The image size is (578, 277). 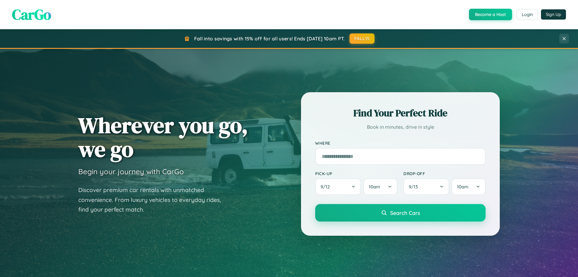 What do you see at coordinates (401, 127) in the screenshot?
I see `p: Book in minutes, drive in style` at bounding box center [401, 127].